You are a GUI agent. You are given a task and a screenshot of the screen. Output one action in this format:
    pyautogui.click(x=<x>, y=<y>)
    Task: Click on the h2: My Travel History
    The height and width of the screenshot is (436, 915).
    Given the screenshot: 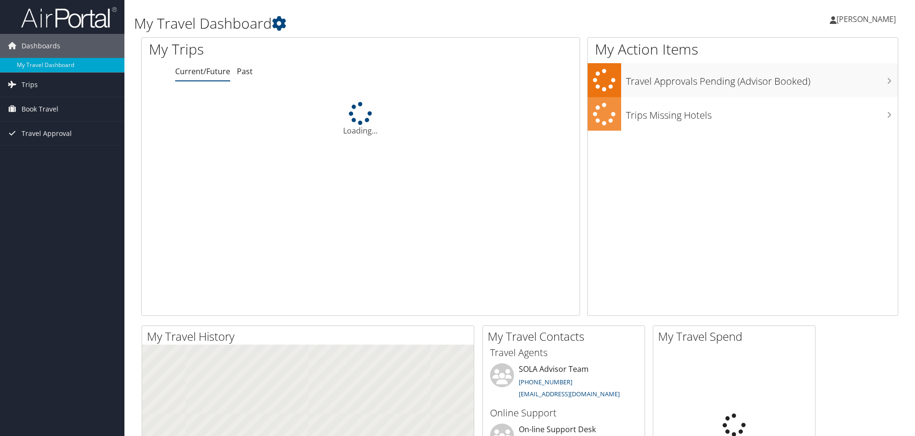 What is the action you would take?
    pyautogui.click(x=310, y=336)
    